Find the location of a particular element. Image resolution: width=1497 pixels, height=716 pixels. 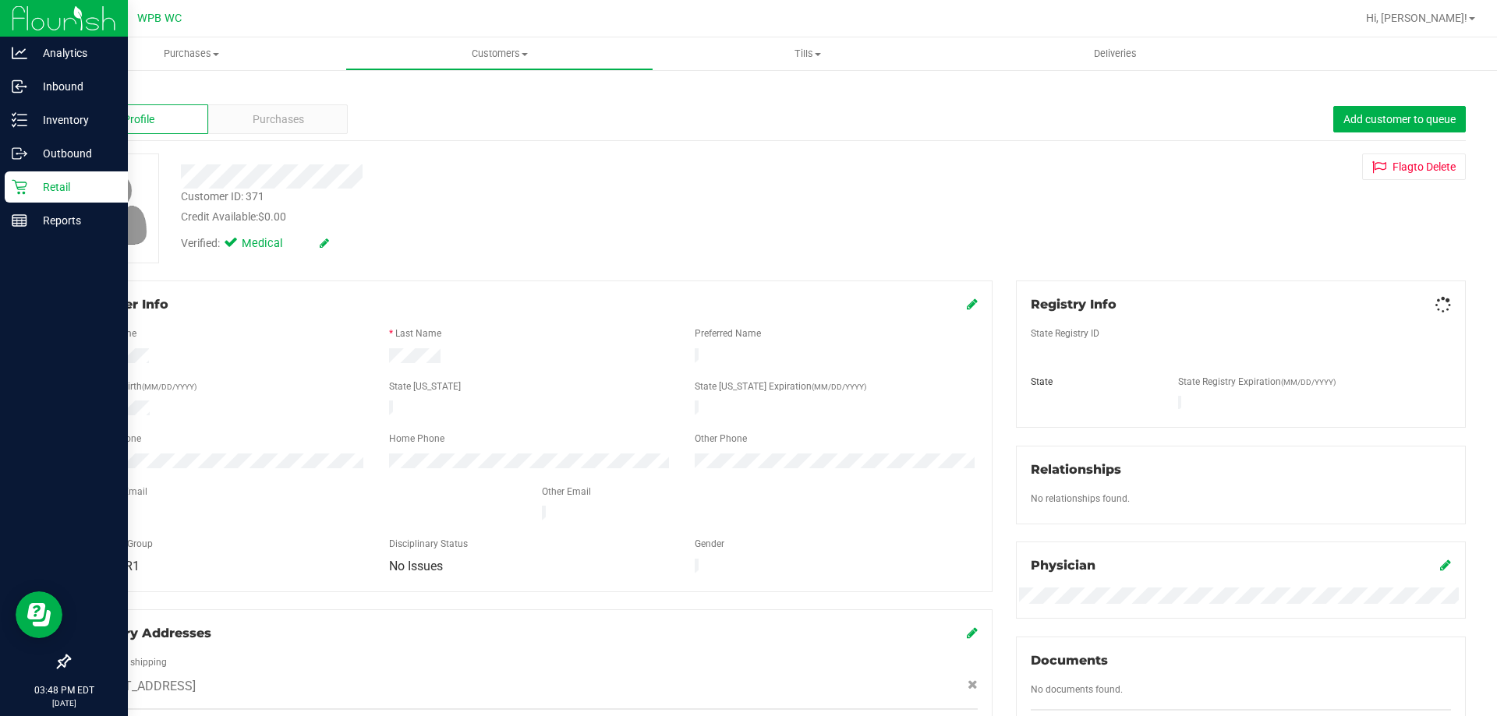

p: Inventory is located at coordinates (74, 120).